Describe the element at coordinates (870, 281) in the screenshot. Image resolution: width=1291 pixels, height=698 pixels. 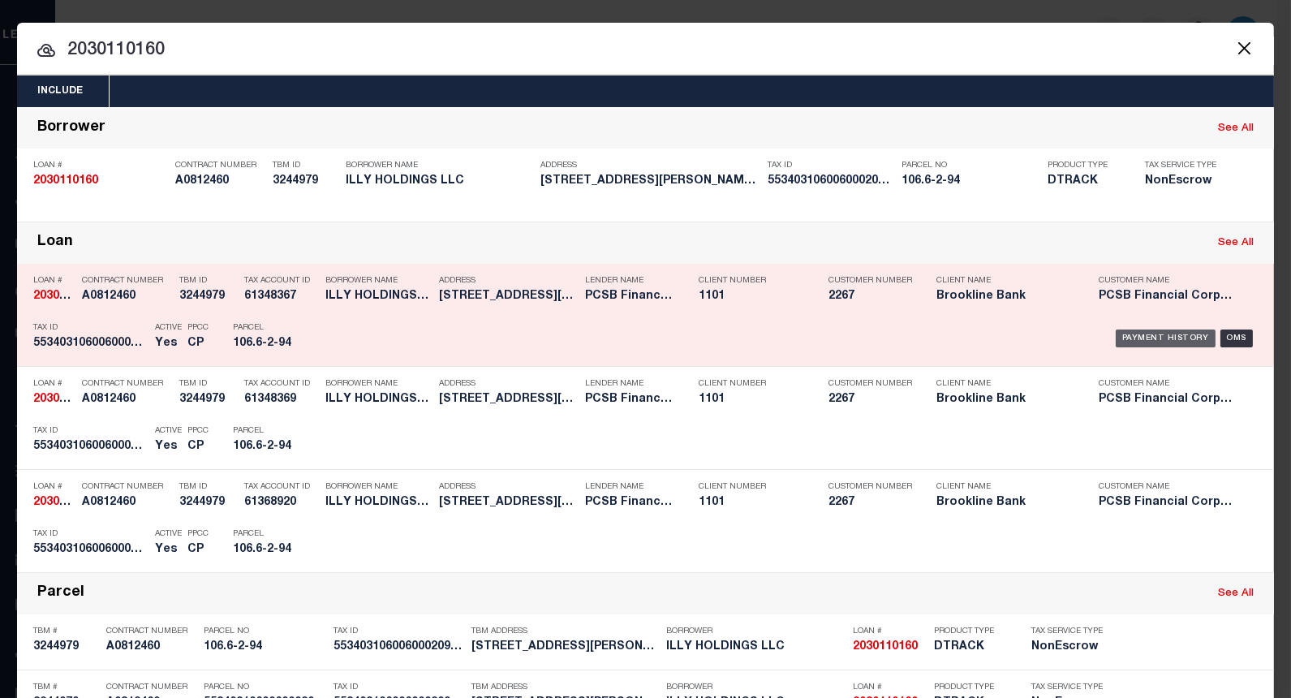
I see `p: Customer Number` at that location.